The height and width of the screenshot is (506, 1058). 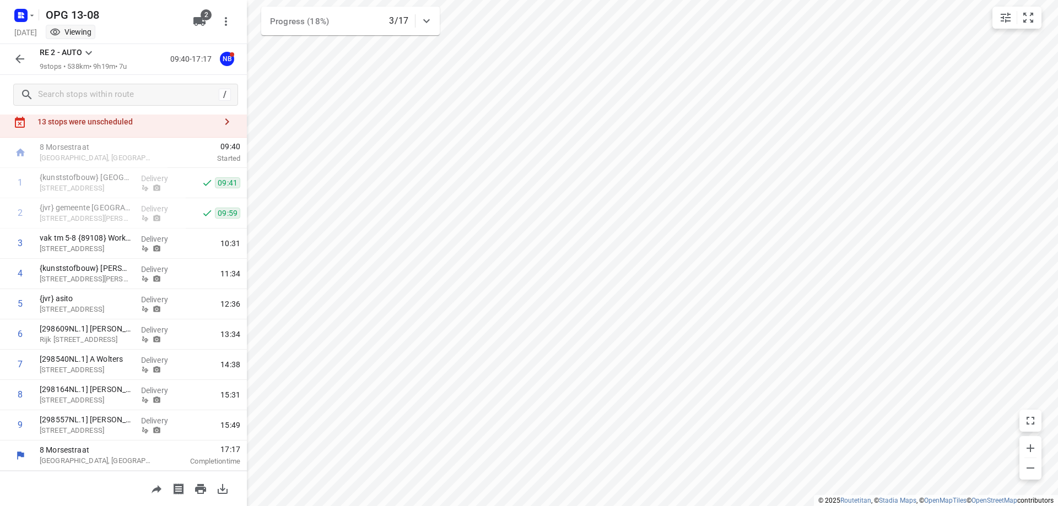 I want to click on button: Fit zoom, so click(x=1028, y=18).